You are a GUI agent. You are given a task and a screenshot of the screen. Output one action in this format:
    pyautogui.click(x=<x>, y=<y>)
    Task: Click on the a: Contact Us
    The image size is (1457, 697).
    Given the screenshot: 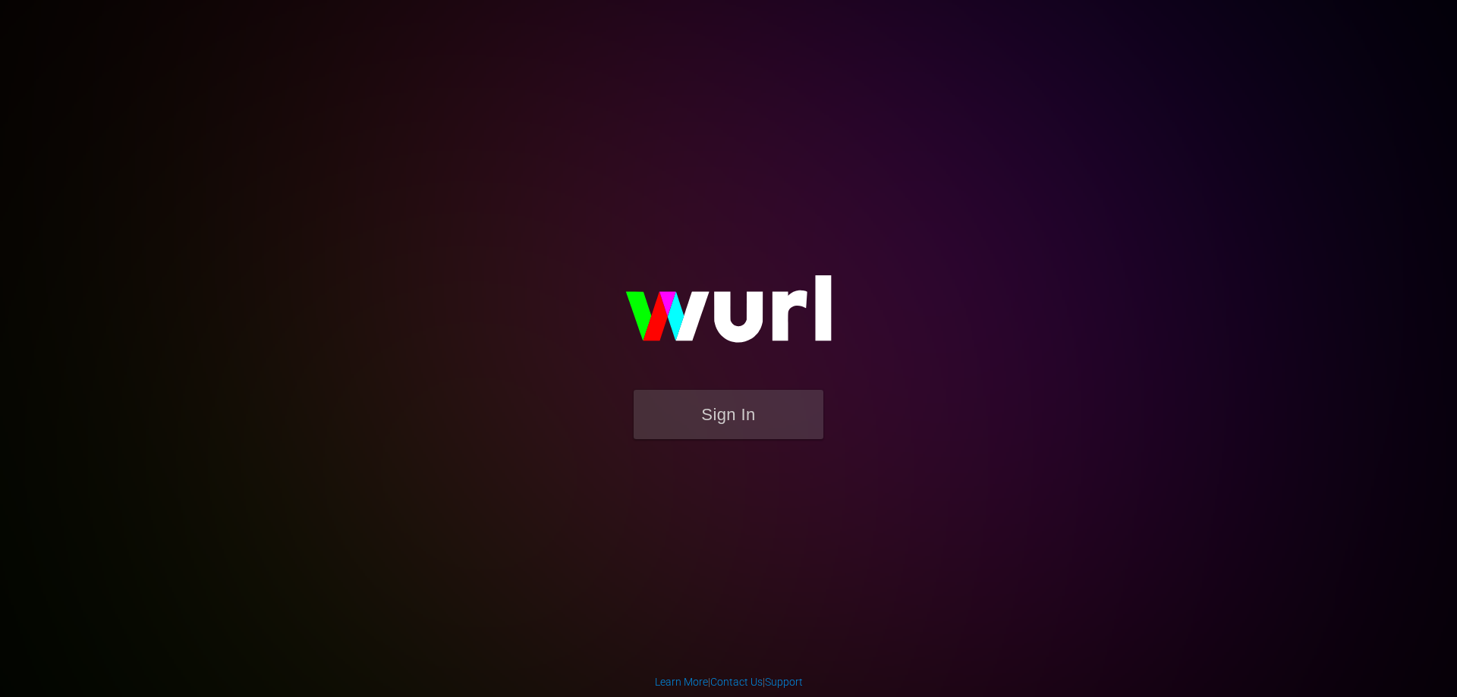 What is the action you would take?
    pyautogui.click(x=736, y=682)
    